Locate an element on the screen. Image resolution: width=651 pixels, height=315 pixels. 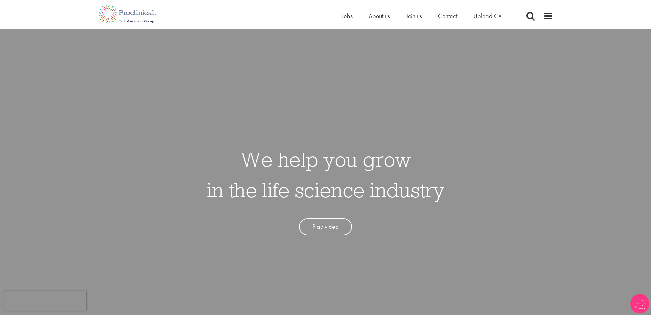
a: Upload CV is located at coordinates (487, 16).